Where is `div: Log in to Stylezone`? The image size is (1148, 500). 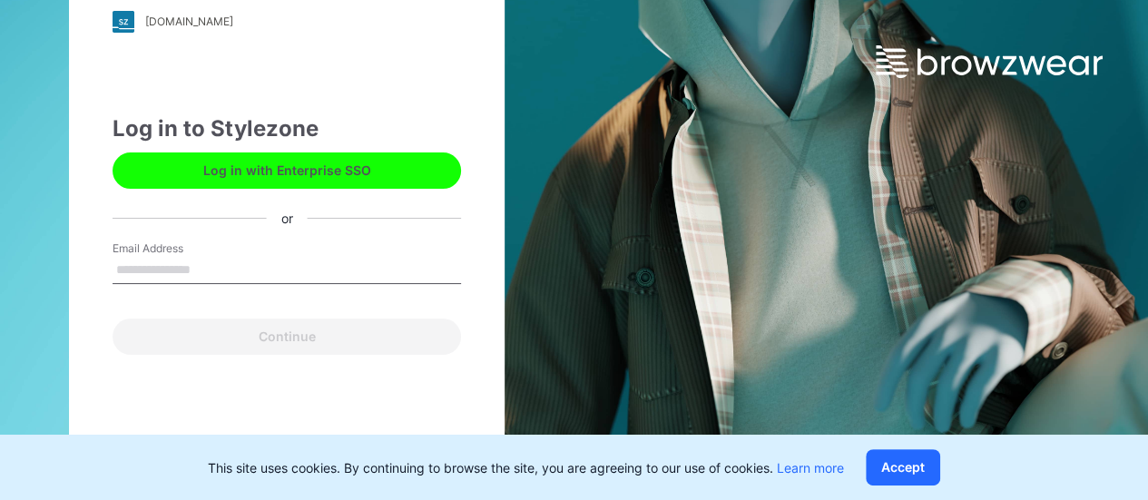 div: Log in to Stylezone is located at coordinates (287, 129).